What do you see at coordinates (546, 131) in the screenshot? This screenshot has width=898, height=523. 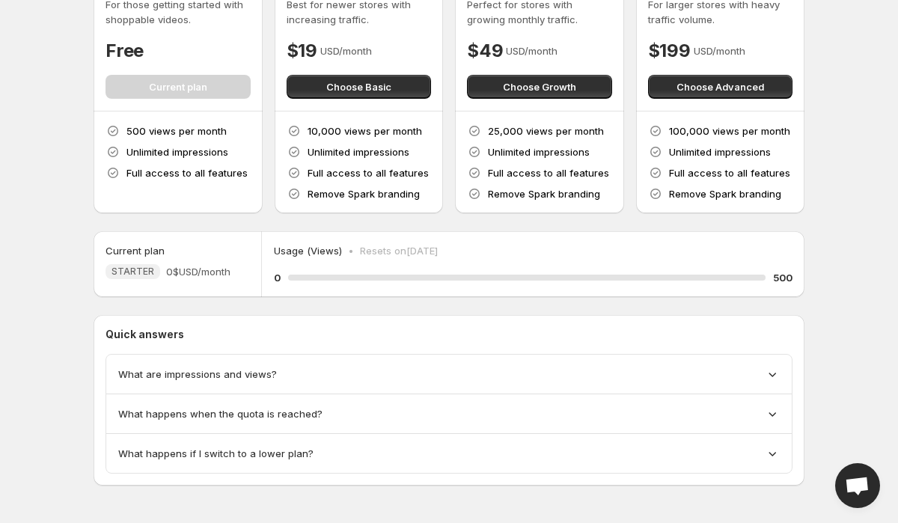 I see `p: 25,000 views per month` at bounding box center [546, 131].